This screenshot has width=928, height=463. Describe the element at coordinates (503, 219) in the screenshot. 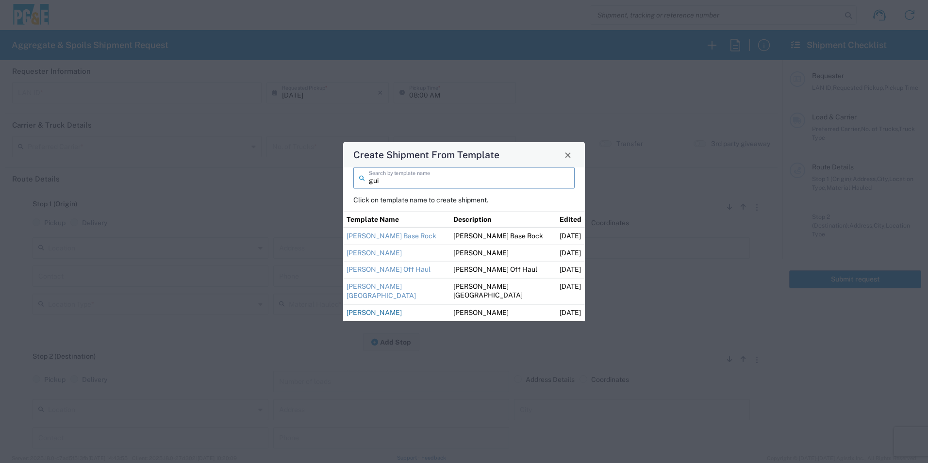

I see `th: Description` at that location.